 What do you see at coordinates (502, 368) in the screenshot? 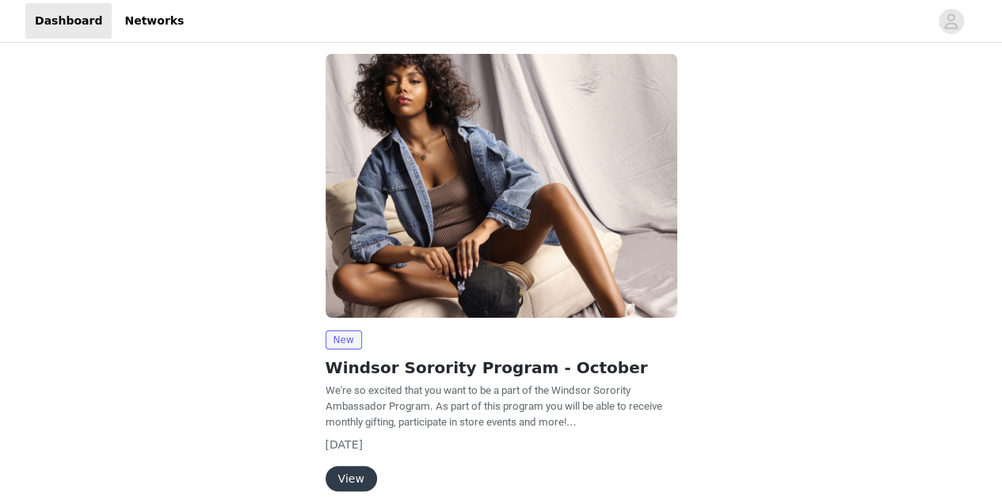
I see `h2: Windsor Sorority Program - October` at bounding box center [502, 368].